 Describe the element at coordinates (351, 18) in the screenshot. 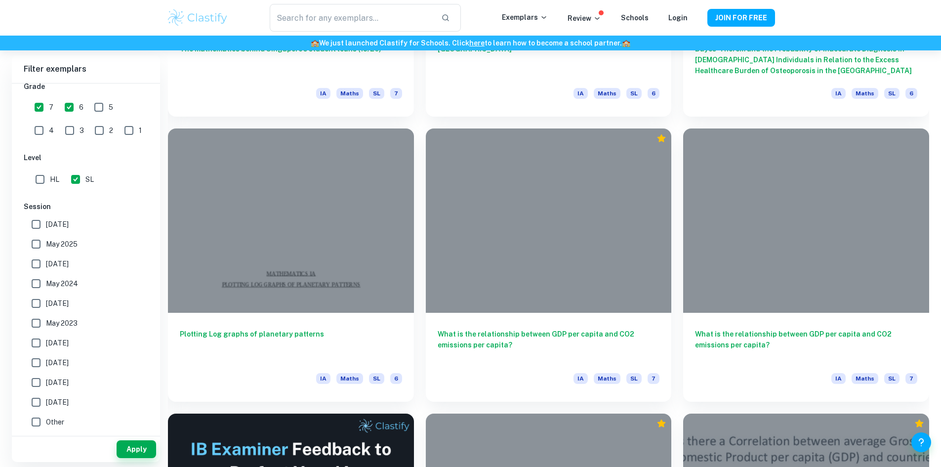

I see `input: Search for any exemplars...` at that location.